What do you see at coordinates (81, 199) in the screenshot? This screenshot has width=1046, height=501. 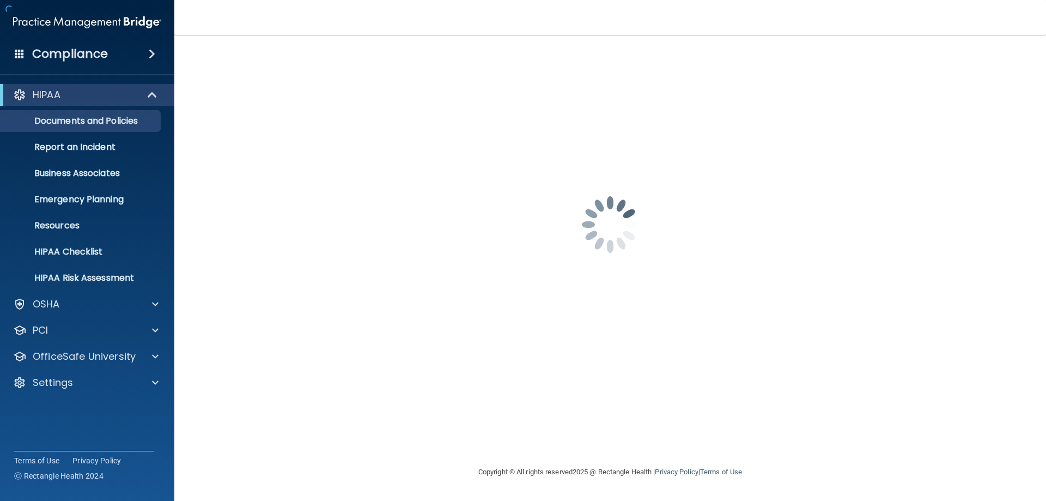 I see `p: Emergency Planning` at bounding box center [81, 199].